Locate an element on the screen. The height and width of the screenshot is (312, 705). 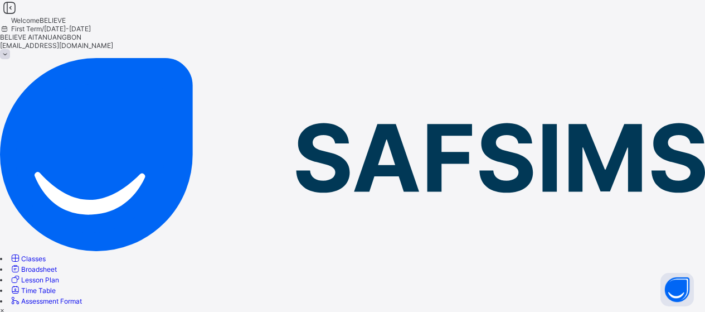
a: Classes is located at coordinates (27, 258).